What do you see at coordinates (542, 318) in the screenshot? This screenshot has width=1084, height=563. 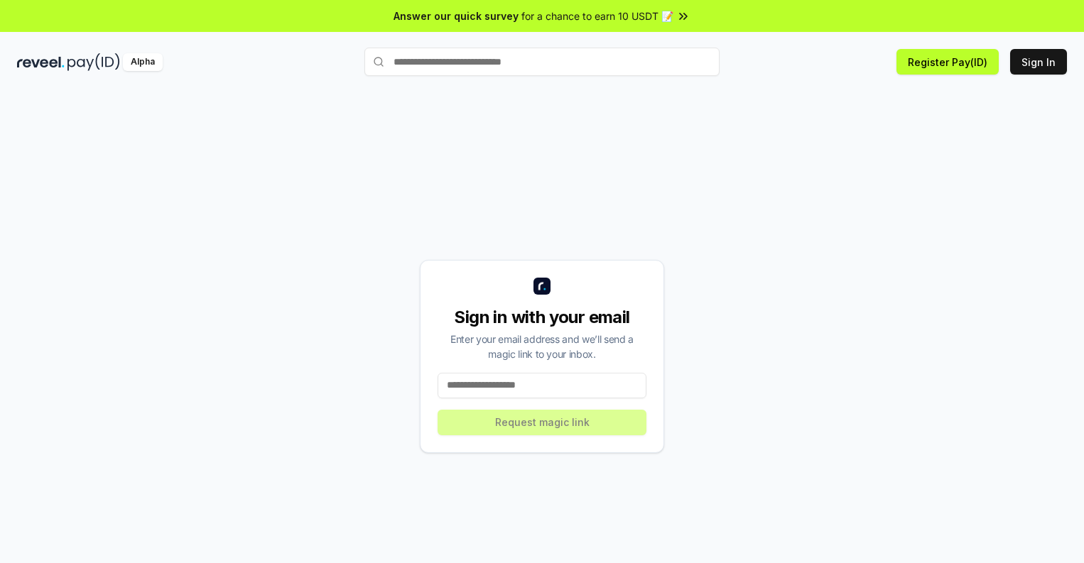 I see `div: Sign in with your email` at bounding box center [542, 318].